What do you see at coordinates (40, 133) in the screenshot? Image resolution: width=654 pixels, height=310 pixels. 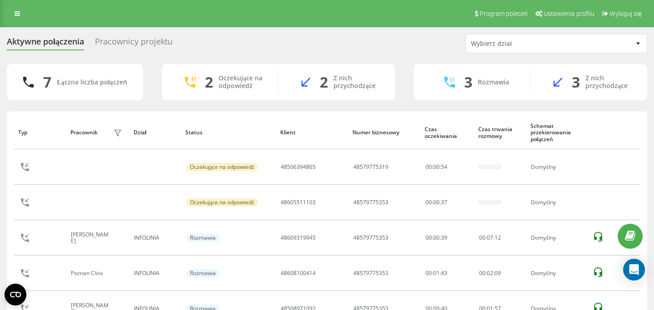 I see `div: Typ` at bounding box center [40, 133].